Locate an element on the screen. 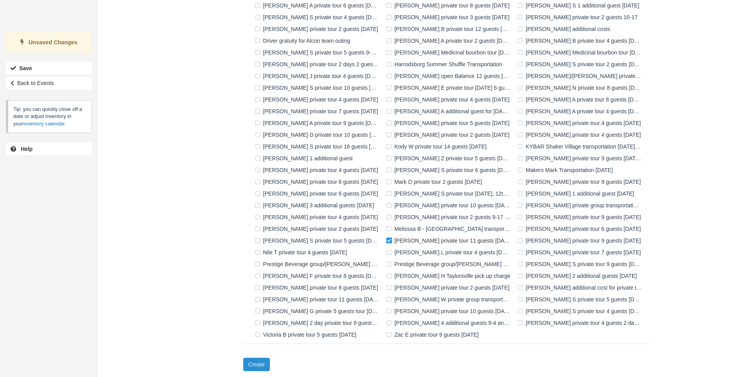  label: Driver gratuity for Alcon team outing is located at coordinates (304, 41).